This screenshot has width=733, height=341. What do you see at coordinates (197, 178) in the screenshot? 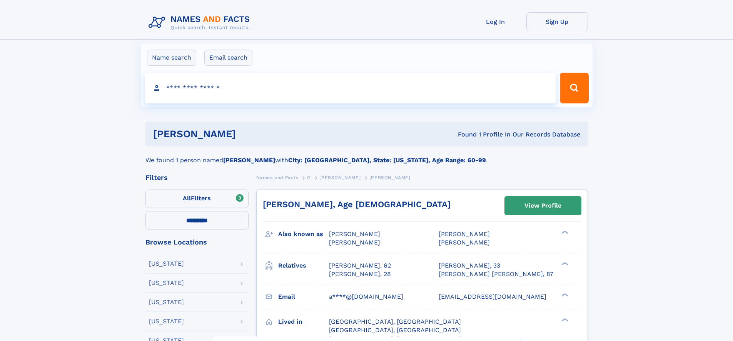
I see `div: Filters` at bounding box center [197, 178].